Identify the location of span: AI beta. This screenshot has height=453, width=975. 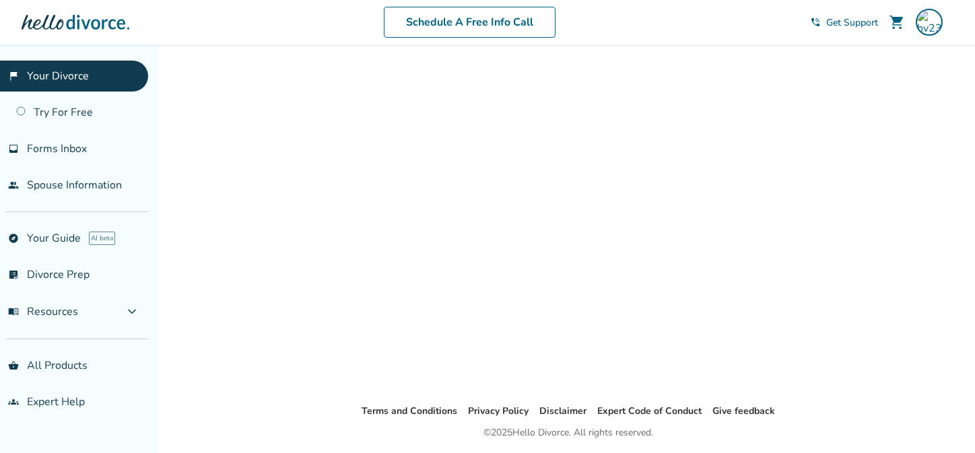
(102, 238).